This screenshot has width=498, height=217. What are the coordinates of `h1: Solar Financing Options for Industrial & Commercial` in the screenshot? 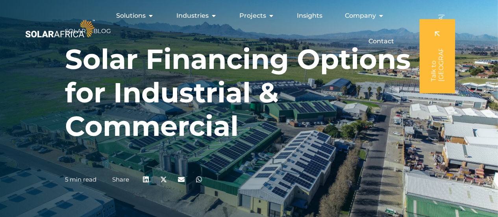 It's located at (249, 92).